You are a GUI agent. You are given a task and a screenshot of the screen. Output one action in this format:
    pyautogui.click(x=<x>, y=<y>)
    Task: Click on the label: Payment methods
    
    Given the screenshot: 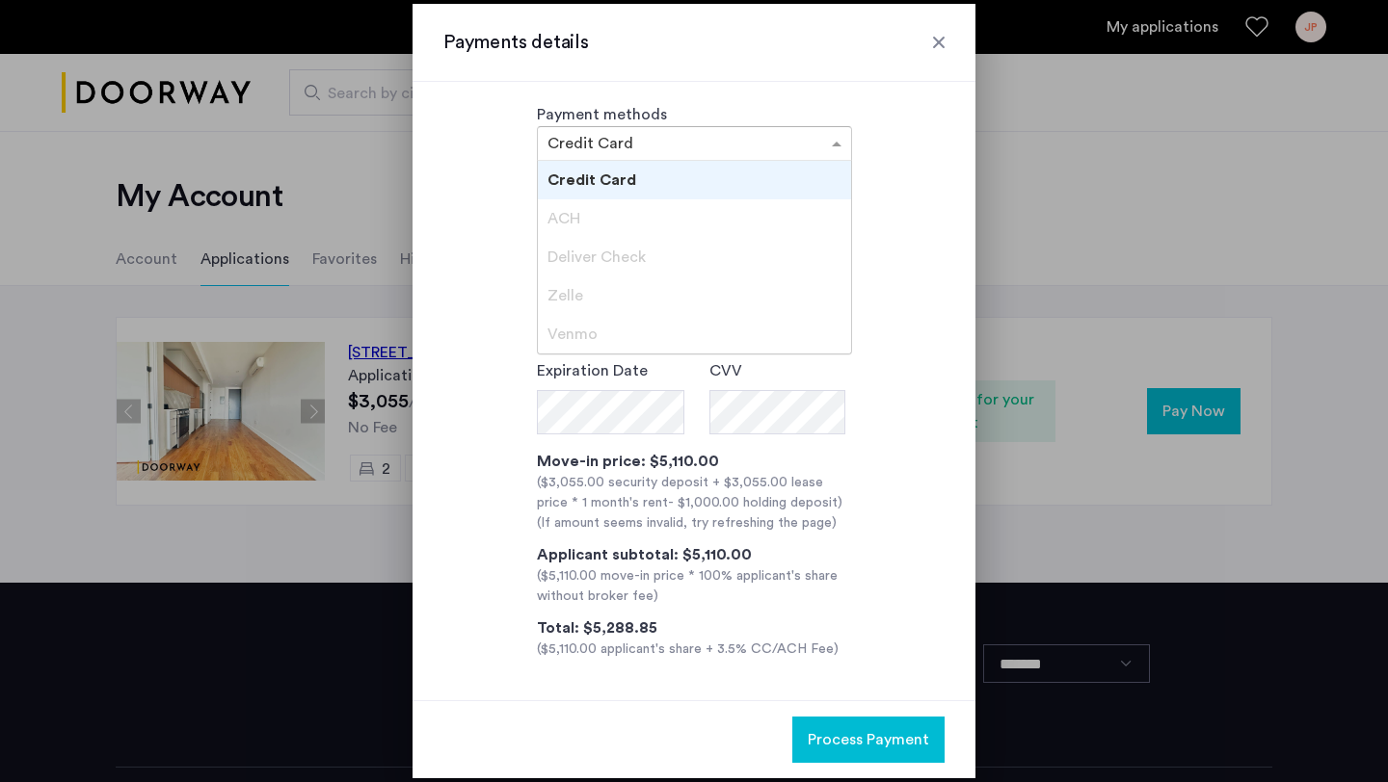 What is the action you would take?
    pyautogui.click(x=601, y=115)
    